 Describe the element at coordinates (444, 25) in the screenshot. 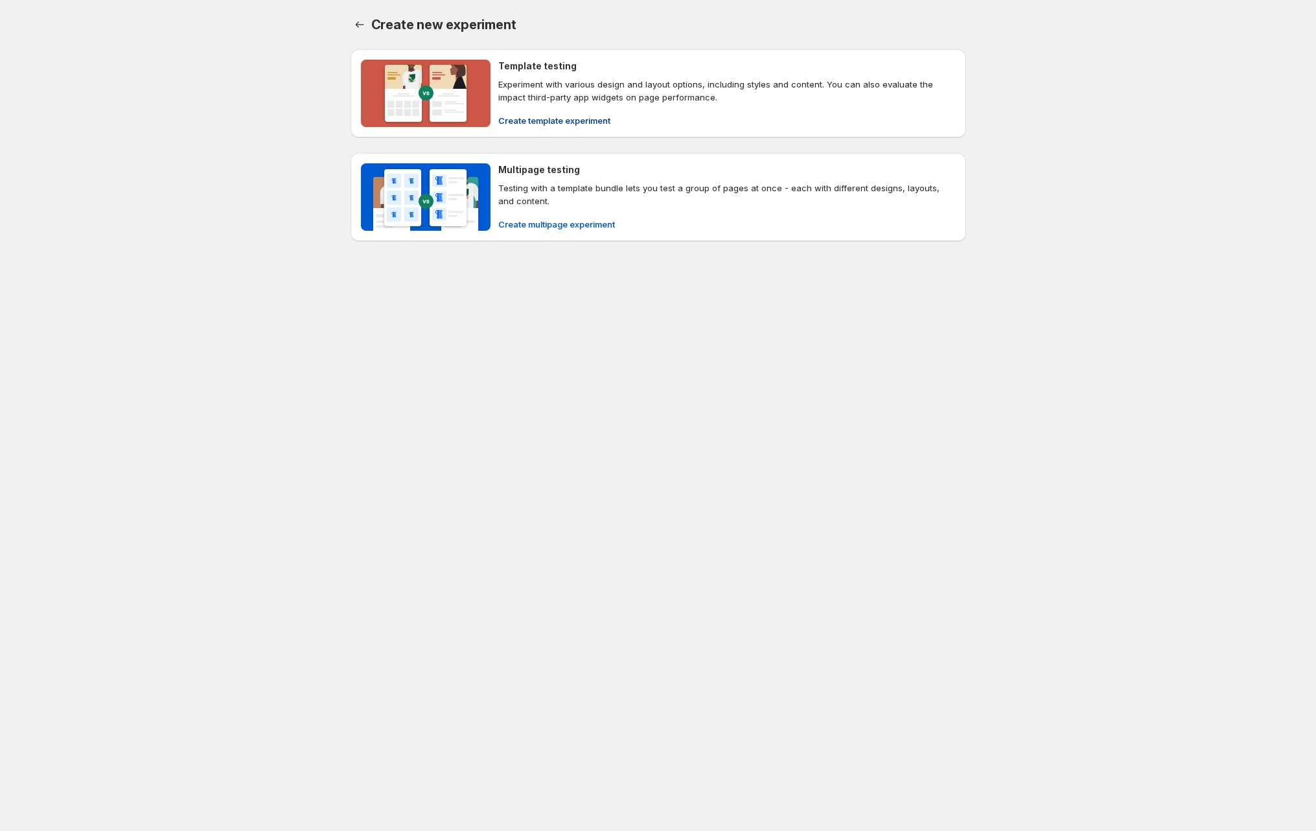

I see `span: Create new experiment` at that location.